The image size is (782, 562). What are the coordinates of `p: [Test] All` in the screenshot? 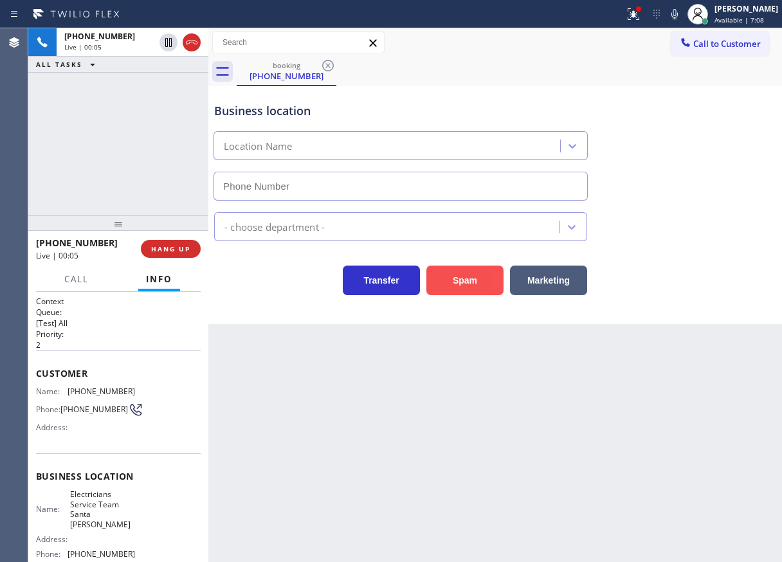 It's located at (118, 323).